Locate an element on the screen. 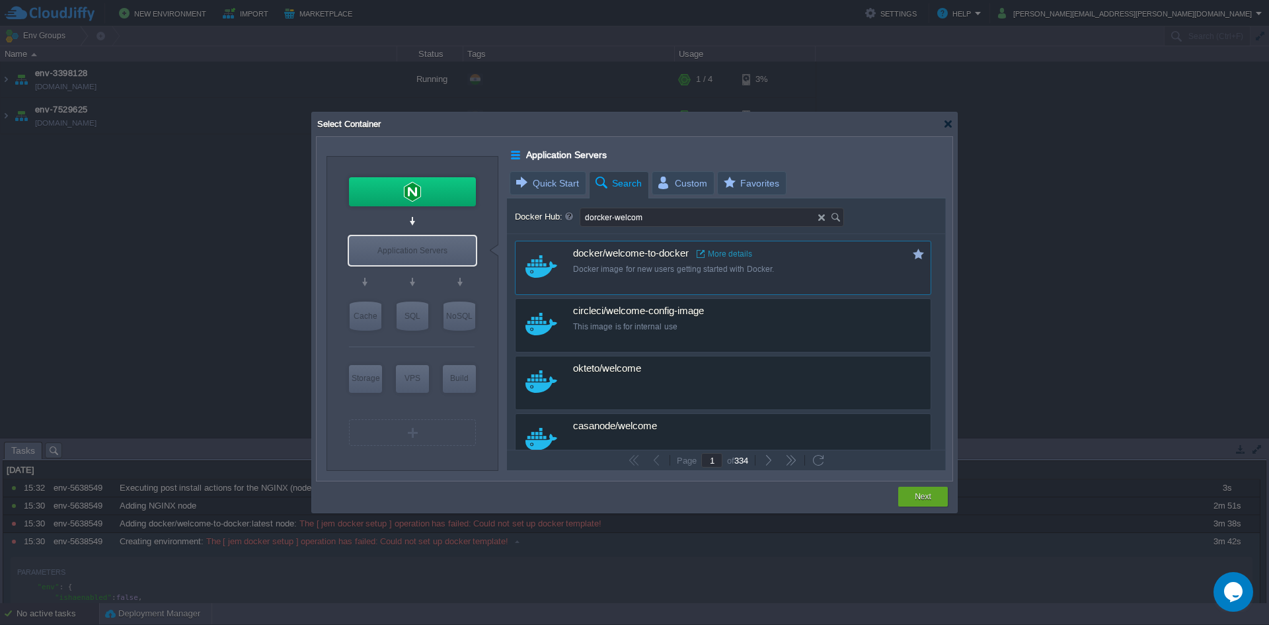 The height and width of the screenshot is (625, 1269). div: This image is for internal use is located at coordinates (732, 327).